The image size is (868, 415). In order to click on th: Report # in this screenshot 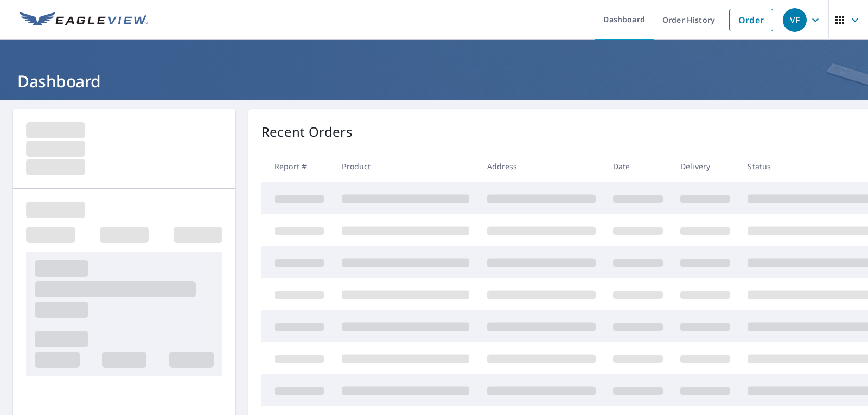, I will do `click(297, 166)`.